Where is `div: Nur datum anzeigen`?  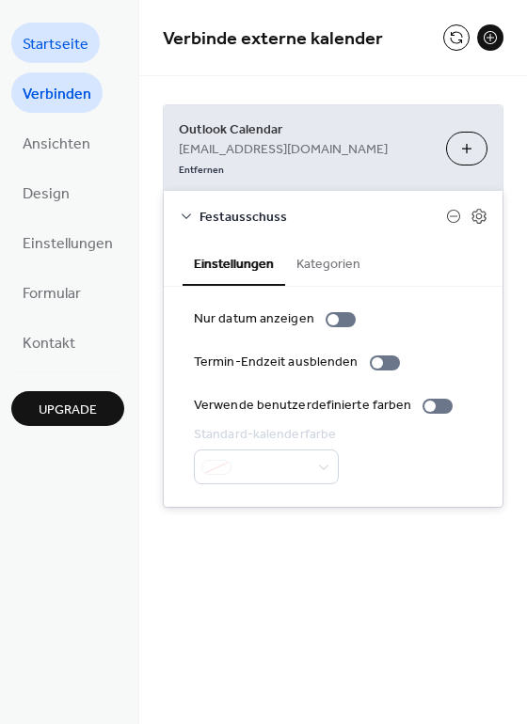 div: Nur datum anzeigen is located at coordinates (254, 319).